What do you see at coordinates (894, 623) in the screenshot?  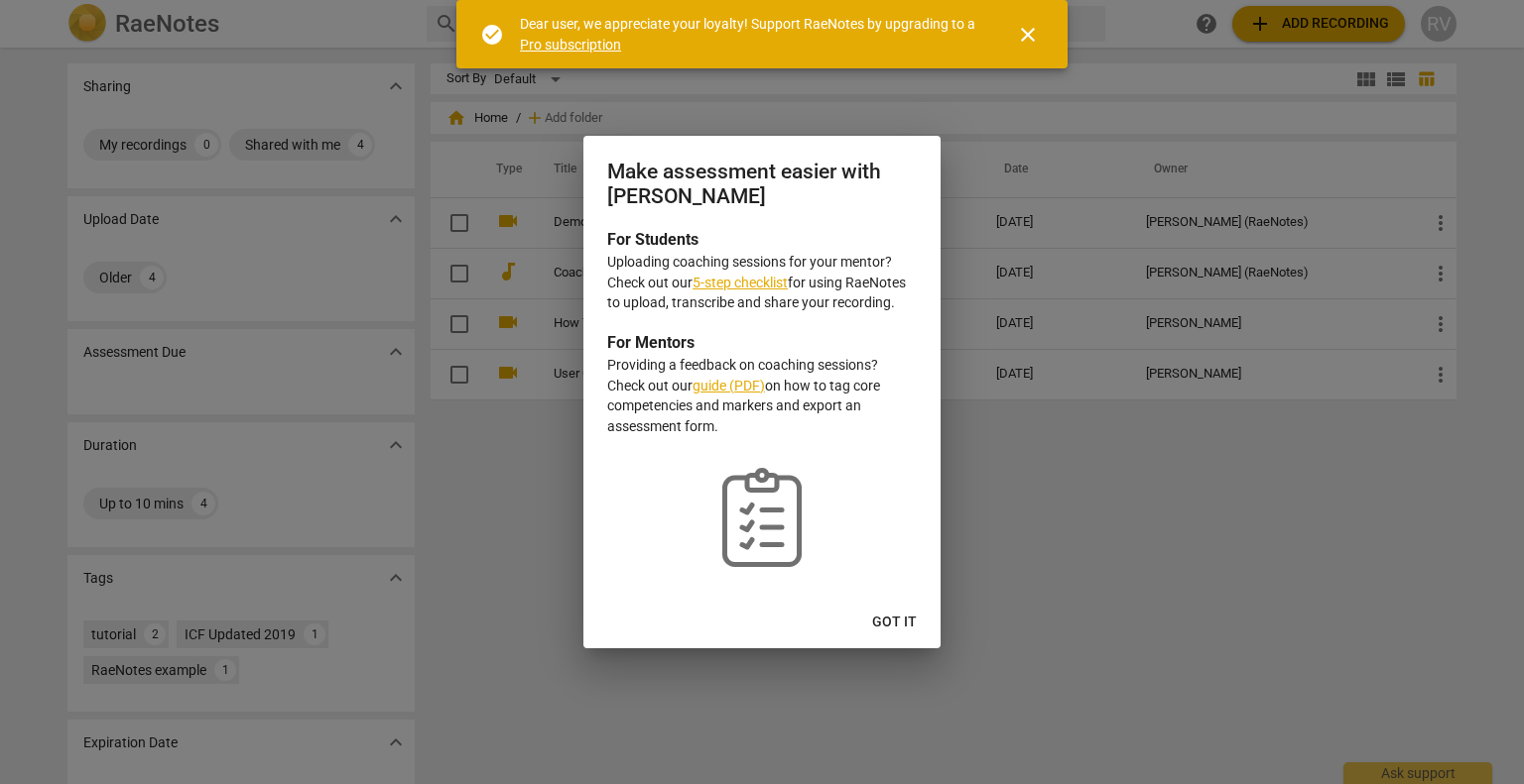 I see `button: Got it` at bounding box center [894, 623].